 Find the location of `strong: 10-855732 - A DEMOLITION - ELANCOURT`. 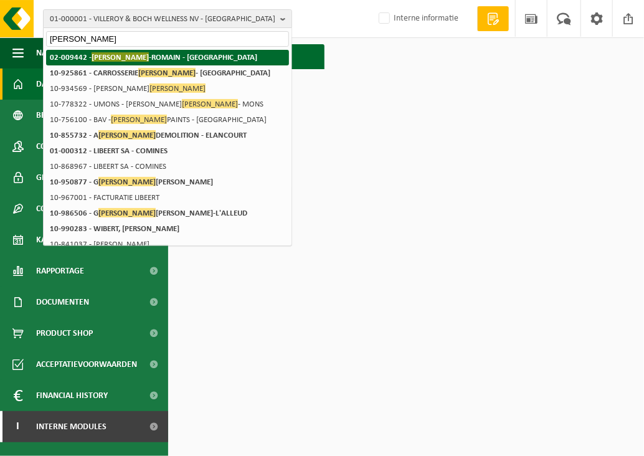

strong: 10-855732 - A DEMOLITION - ELANCOURT is located at coordinates (148, 134).